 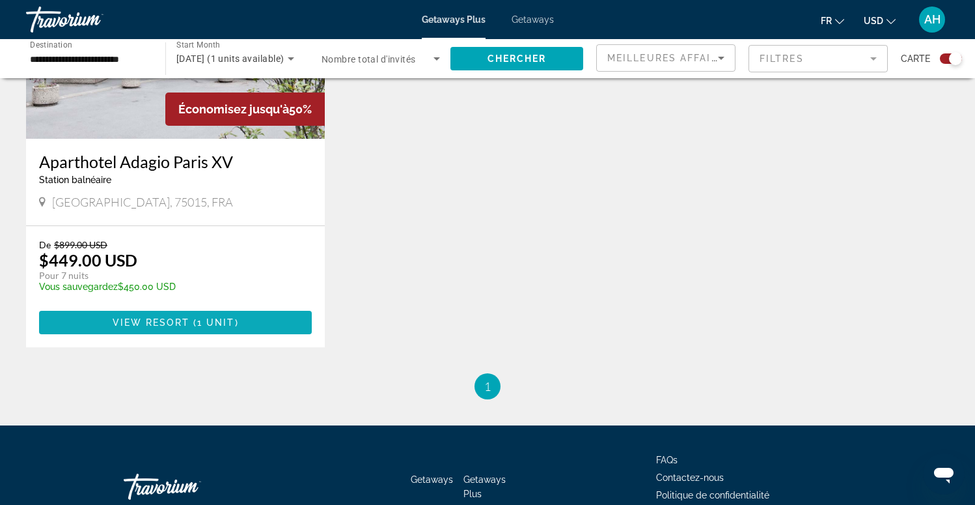 What do you see at coordinates (198, 45) in the screenshot?
I see `span: Start Month` at bounding box center [198, 45].